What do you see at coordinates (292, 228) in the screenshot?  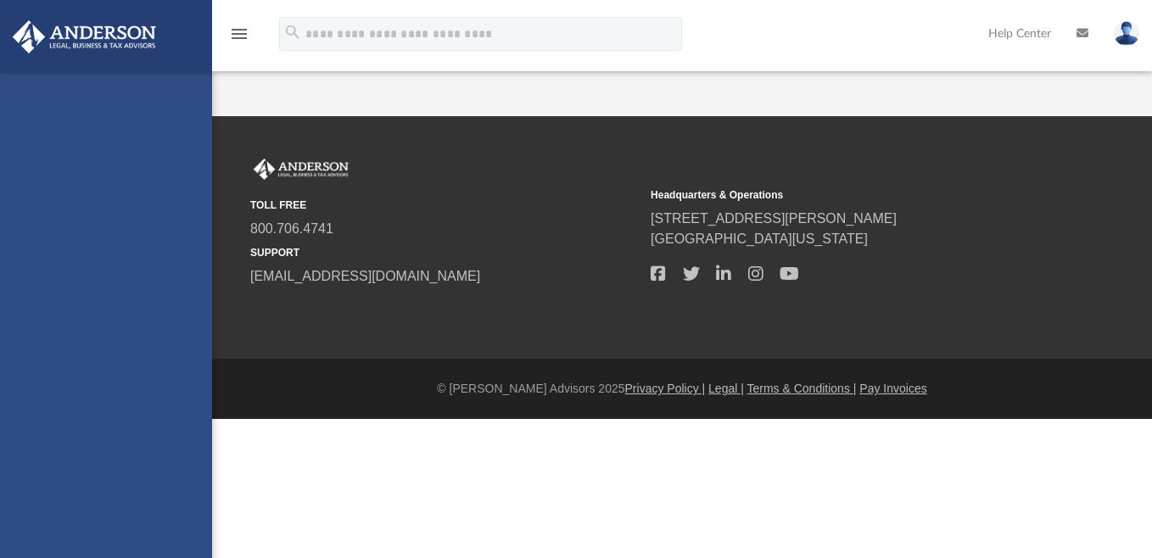 I see `a: 800.706.4741` at bounding box center [292, 228].